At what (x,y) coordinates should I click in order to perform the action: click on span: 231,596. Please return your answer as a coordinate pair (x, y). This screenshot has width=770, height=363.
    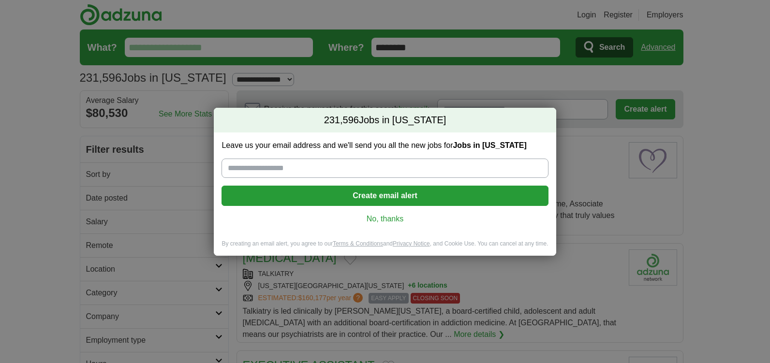
    Looking at the image, I should click on (341, 120).